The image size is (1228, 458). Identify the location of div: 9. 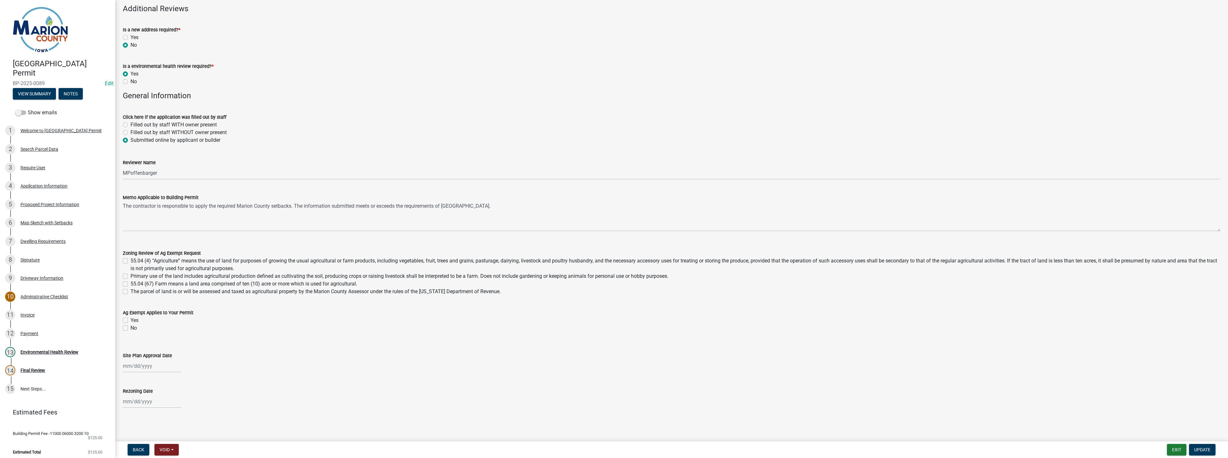
(10, 278).